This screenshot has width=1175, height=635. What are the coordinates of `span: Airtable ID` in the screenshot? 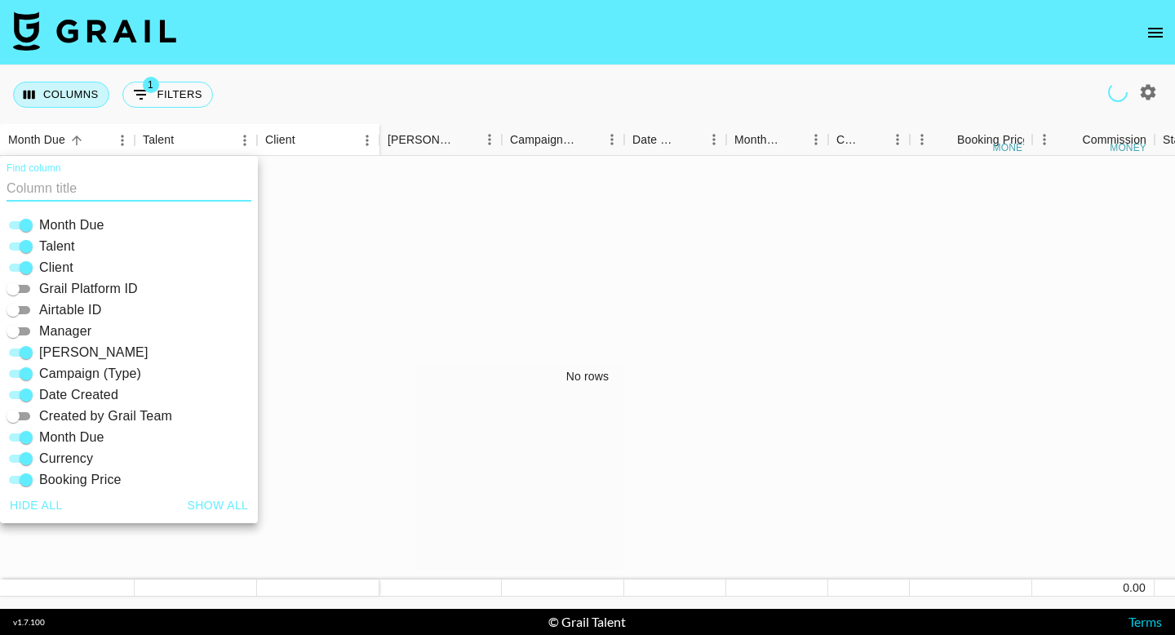 It's located at (70, 310).